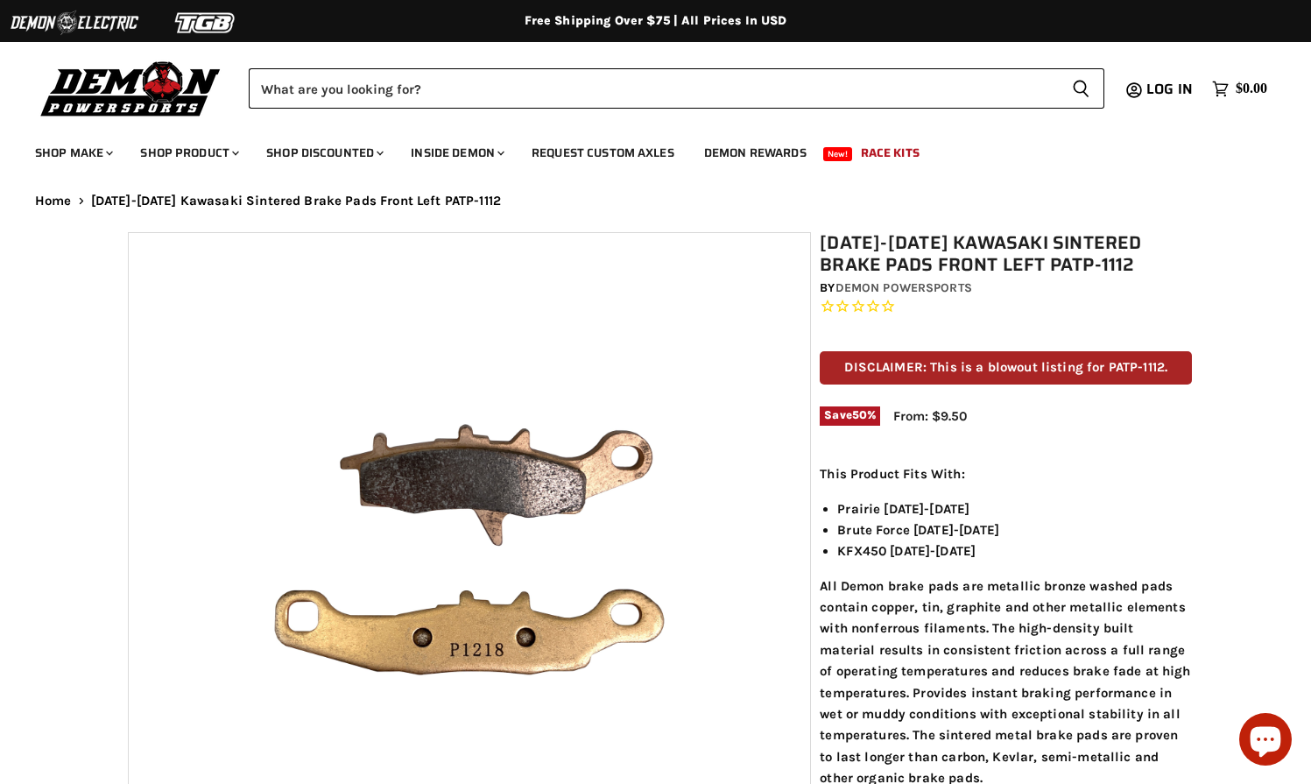 The width and height of the screenshot is (1311, 784). Describe the element at coordinates (755, 152) in the screenshot. I see `a: Demon Rewards` at that location.